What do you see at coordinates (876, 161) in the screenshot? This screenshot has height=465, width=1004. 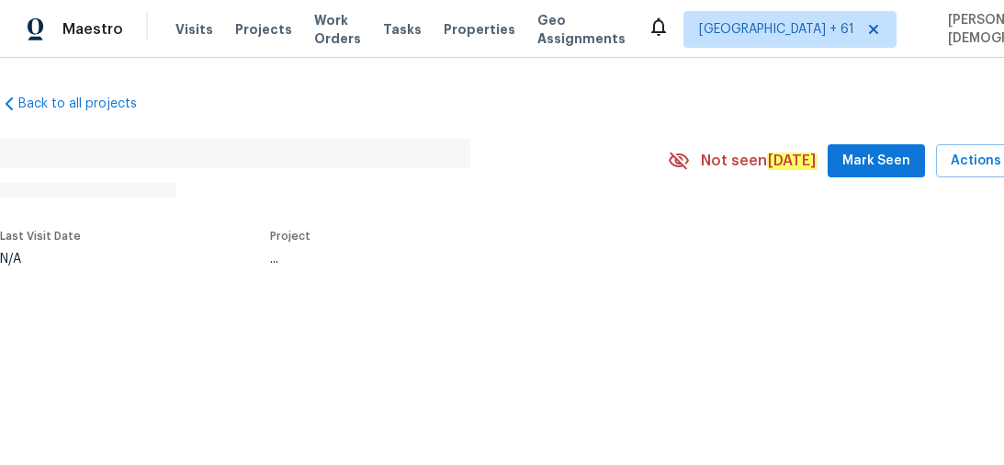 I see `button: Mark Seen` at bounding box center [876, 161].